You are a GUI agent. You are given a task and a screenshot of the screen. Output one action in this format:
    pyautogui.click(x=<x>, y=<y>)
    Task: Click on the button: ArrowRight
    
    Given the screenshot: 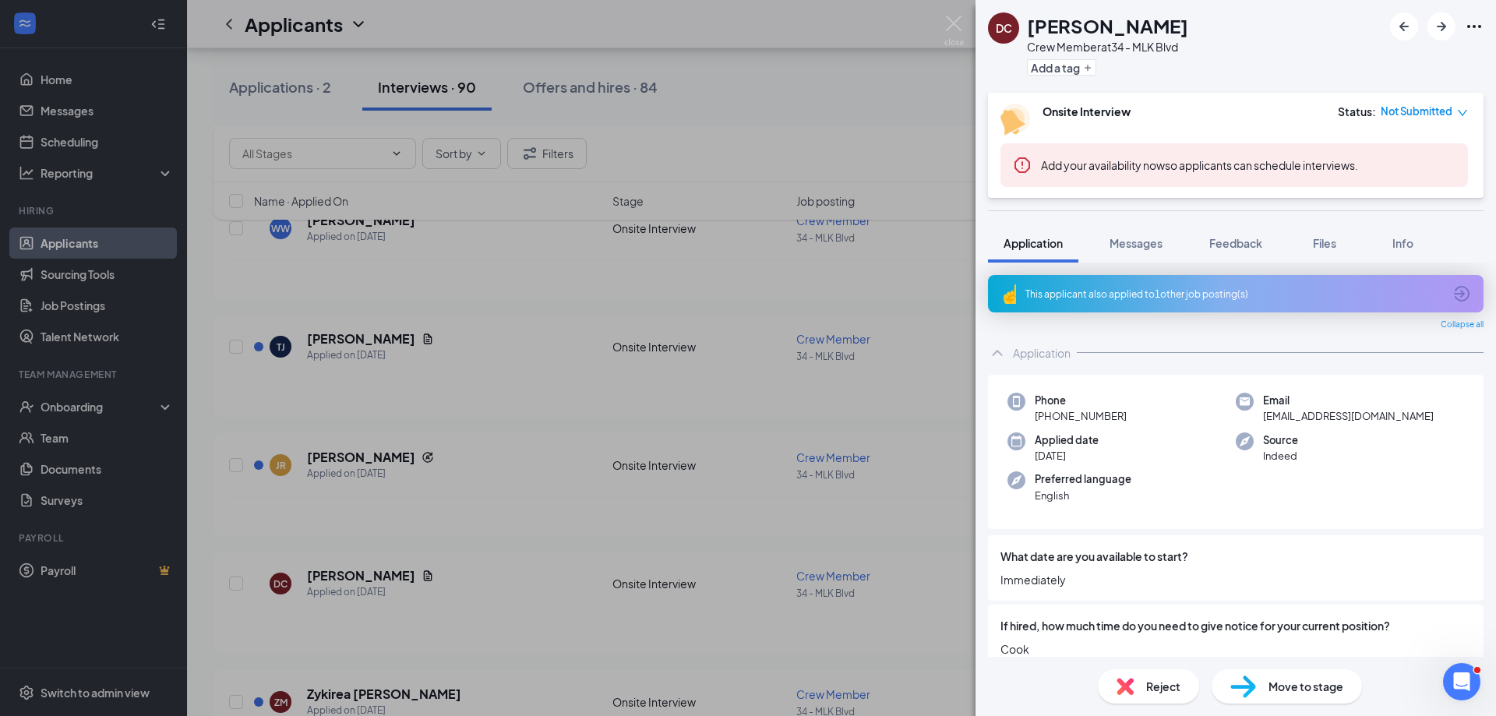 What is the action you would take?
    pyautogui.click(x=1441, y=26)
    